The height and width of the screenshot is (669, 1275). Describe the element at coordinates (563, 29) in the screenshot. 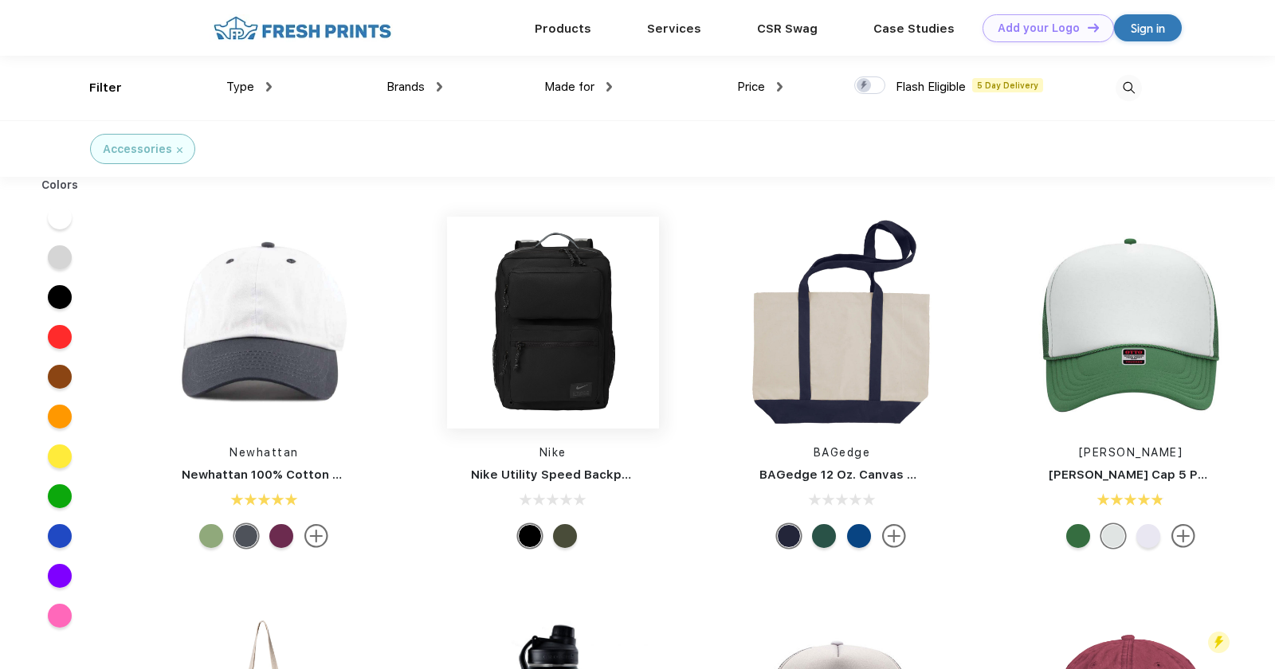

I see `a: Products` at that location.